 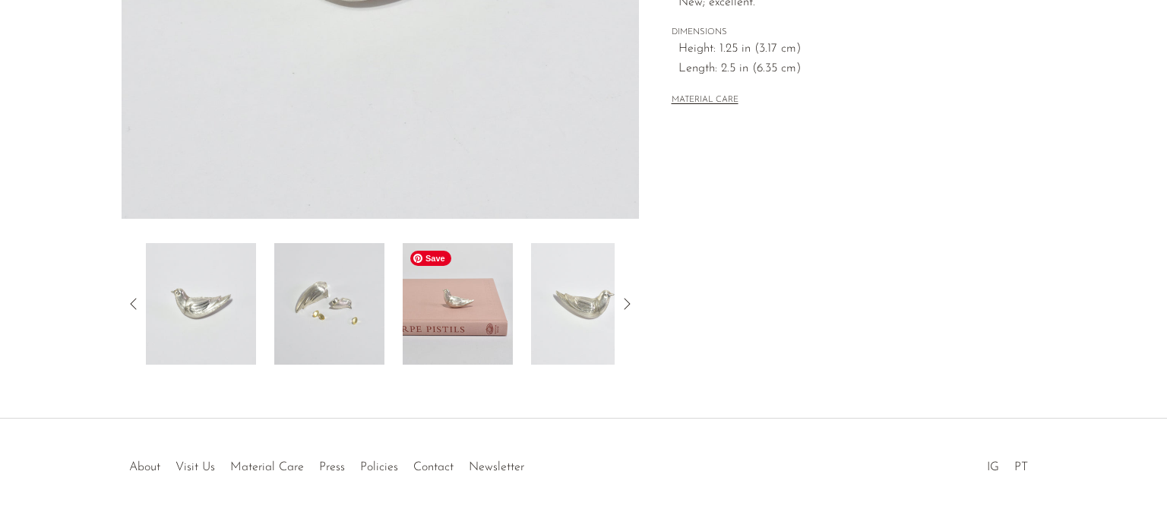 What do you see at coordinates (1008, 464) in the screenshot?
I see `ul: Social Medias` at bounding box center [1008, 464].